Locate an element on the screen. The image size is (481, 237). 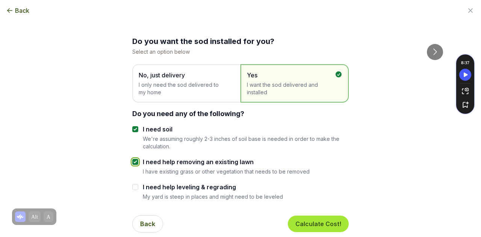
label: I need soil is located at coordinates (246, 129).